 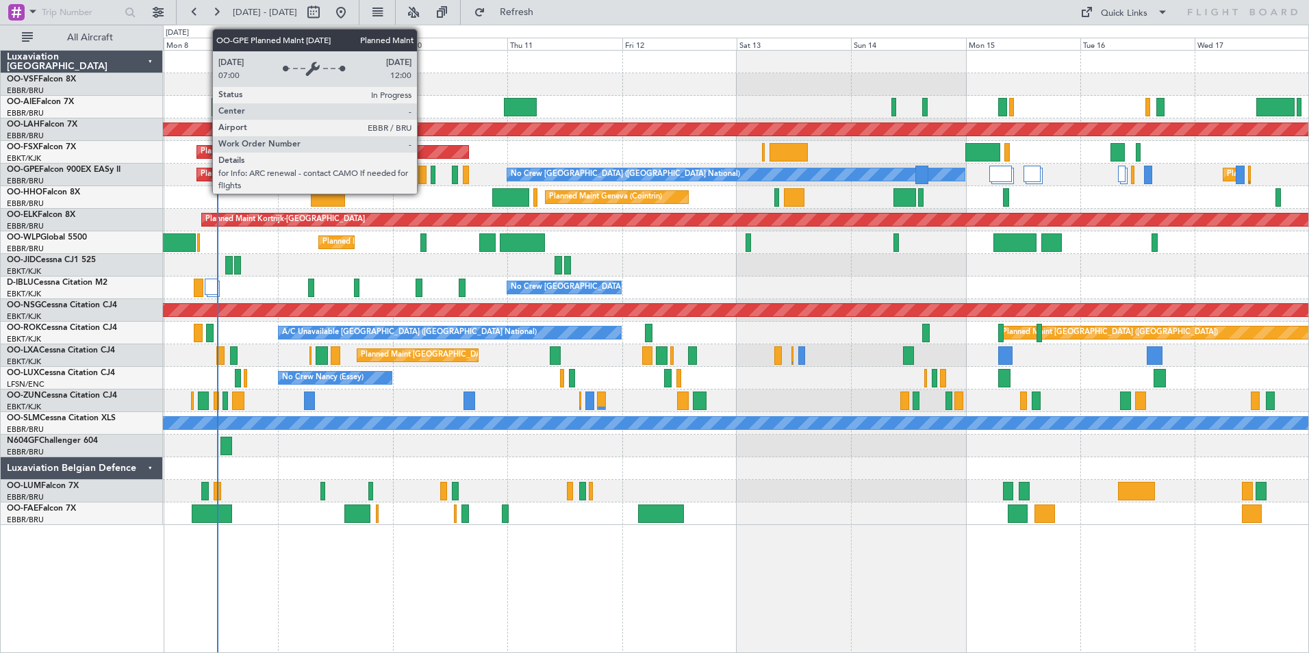 What do you see at coordinates (1124, 14) in the screenshot?
I see `div: Quick Links` at bounding box center [1124, 14].